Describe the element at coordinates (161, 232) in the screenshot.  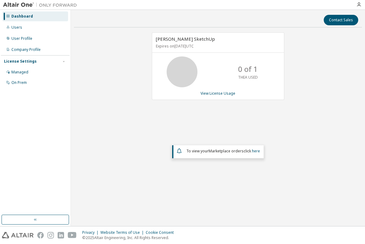
I see `div: Cookie Consent` at that location.